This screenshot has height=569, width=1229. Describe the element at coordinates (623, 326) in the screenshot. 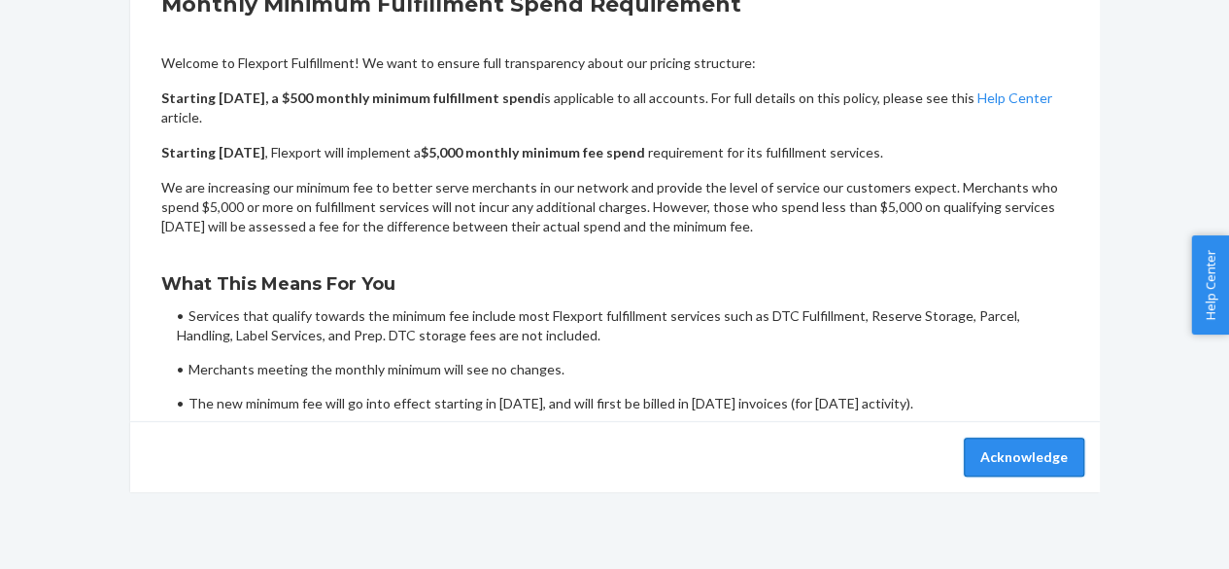

I see `li: Services that qualify towards the minimum fee include most Flexport fulfillment services such as ...` at that location.